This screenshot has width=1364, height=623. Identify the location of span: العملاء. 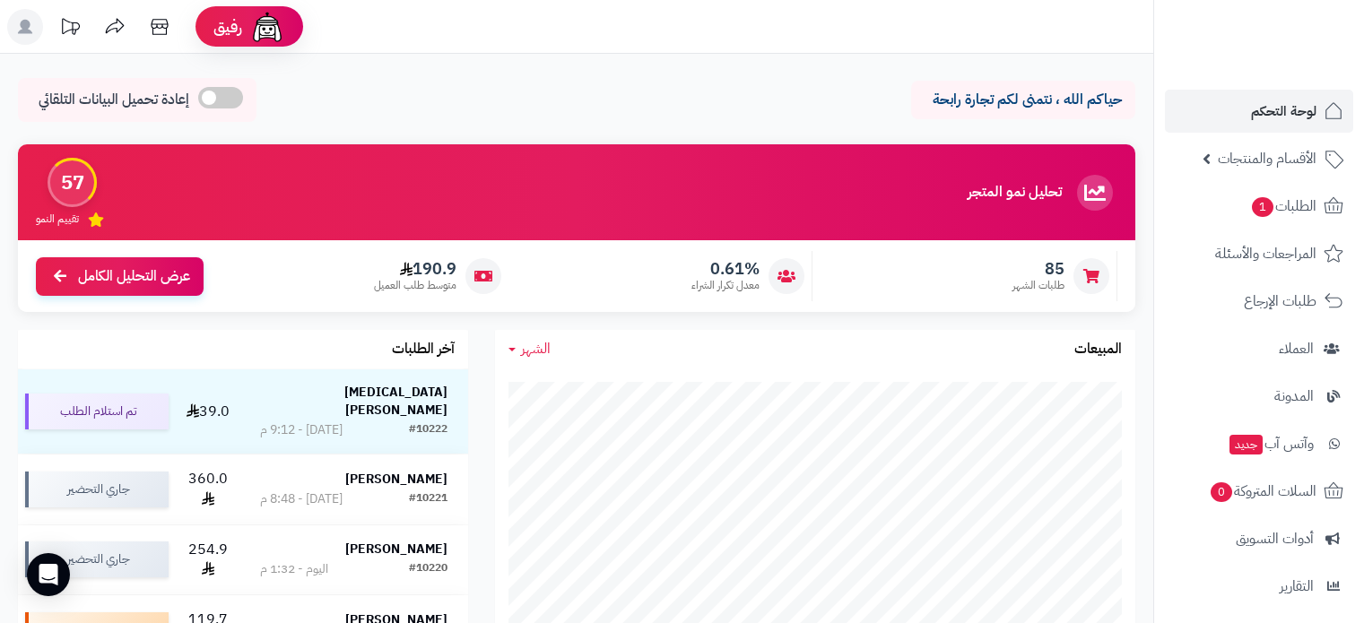
(1296, 349).